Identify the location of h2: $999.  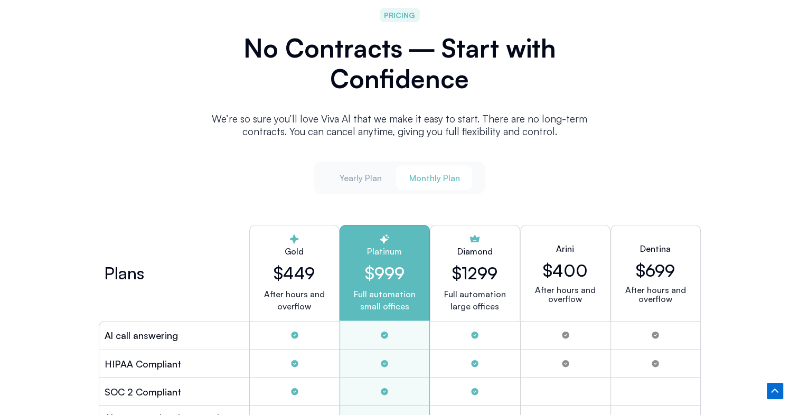
(384, 273).